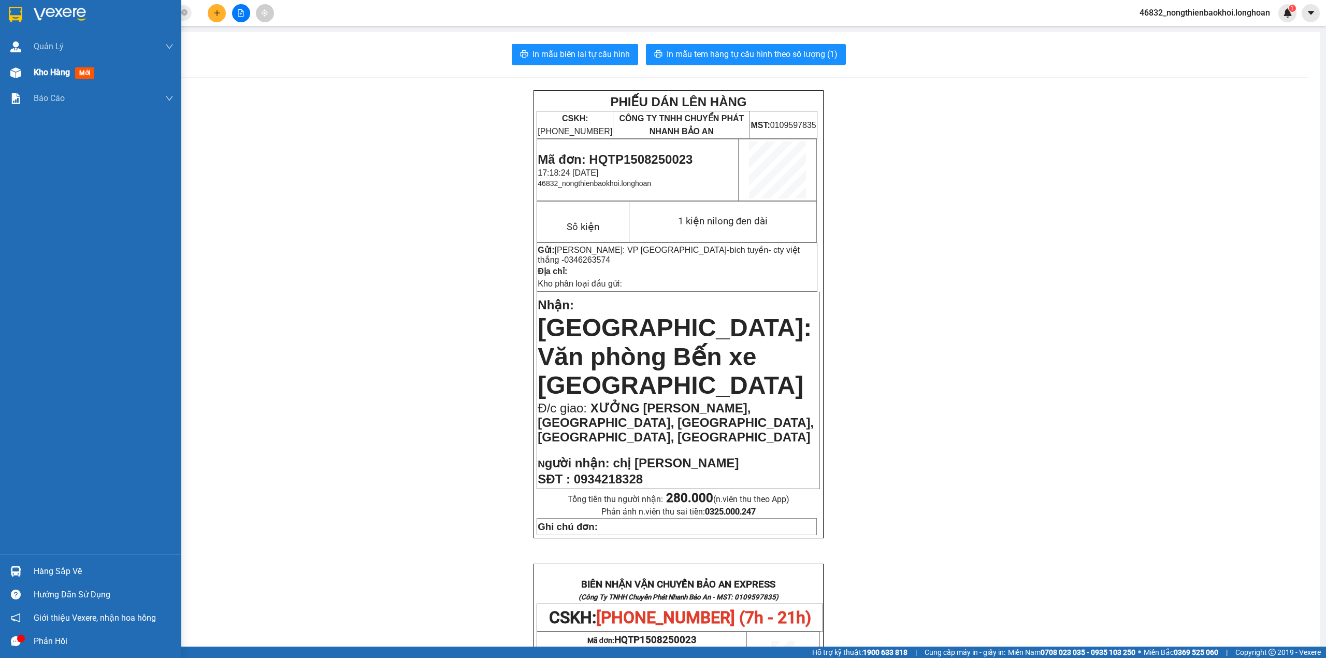 This screenshot has height=658, width=1326. What do you see at coordinates (655, 640) in the screenshot?
I see `span: HQTP1508250023` at bounding box center [655, 640].